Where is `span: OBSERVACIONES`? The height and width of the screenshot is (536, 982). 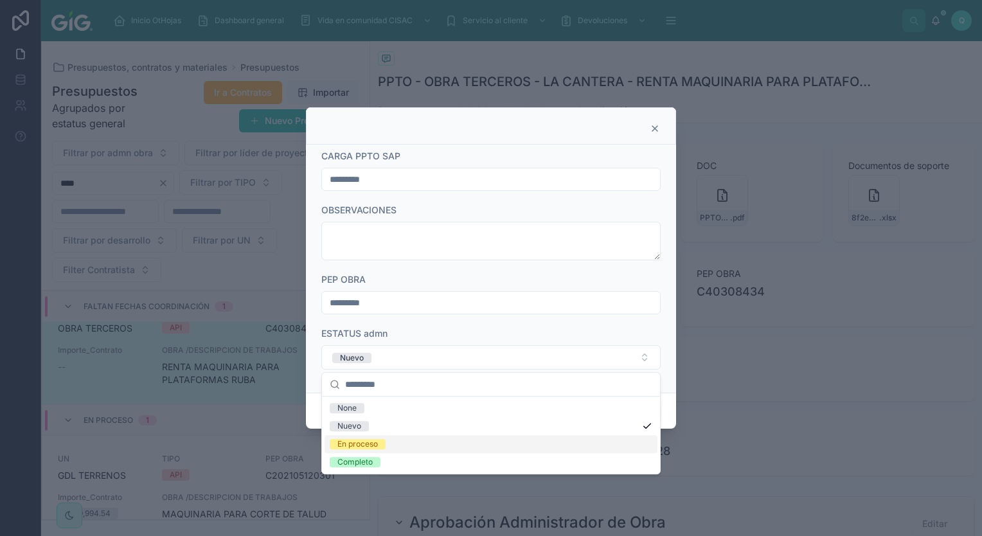
span: OBSERVACIONES is located at coordinates (359, 210).